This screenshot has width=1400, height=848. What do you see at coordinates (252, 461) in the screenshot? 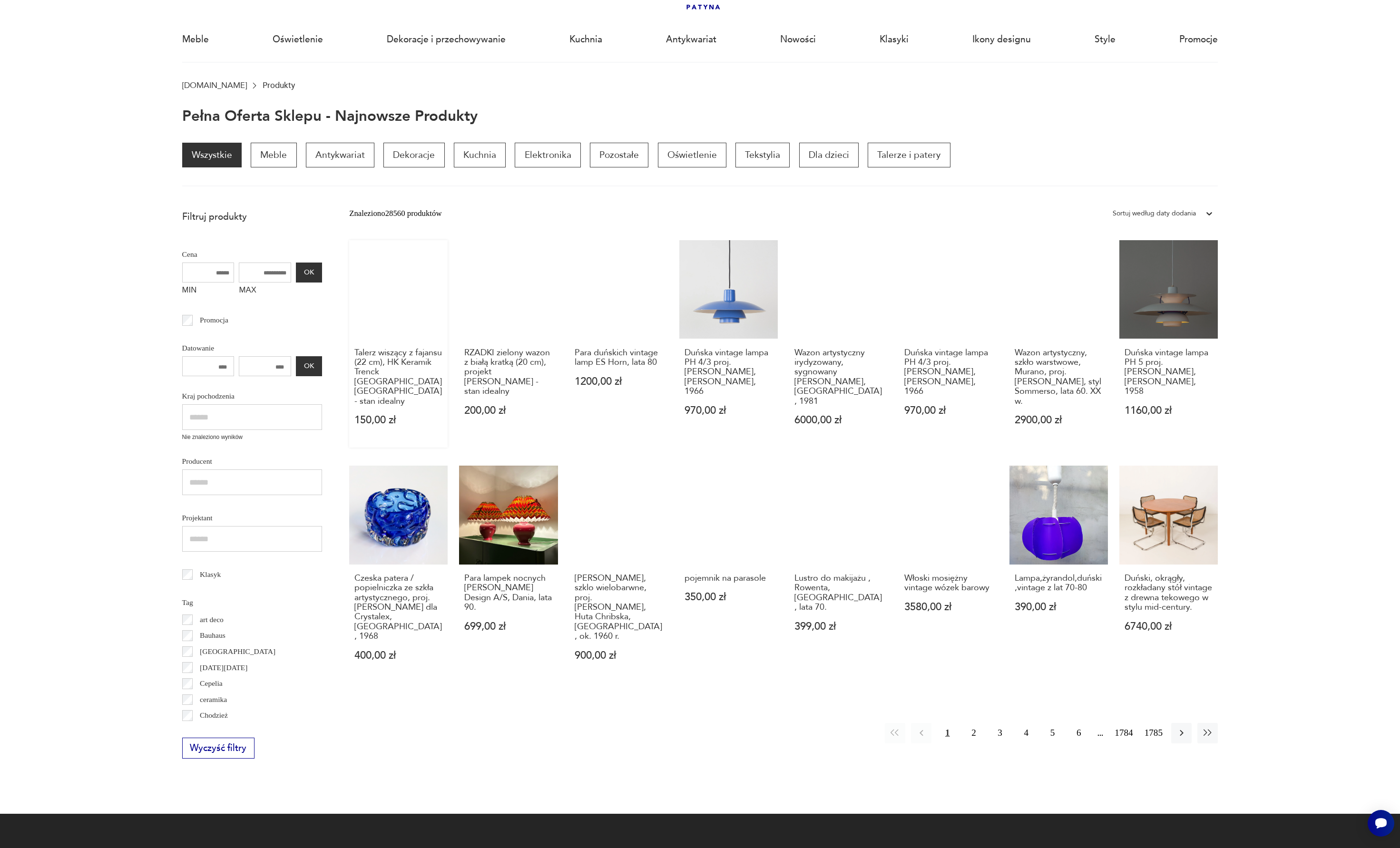
I see `p: Producent` at bounding box center [252, 461].